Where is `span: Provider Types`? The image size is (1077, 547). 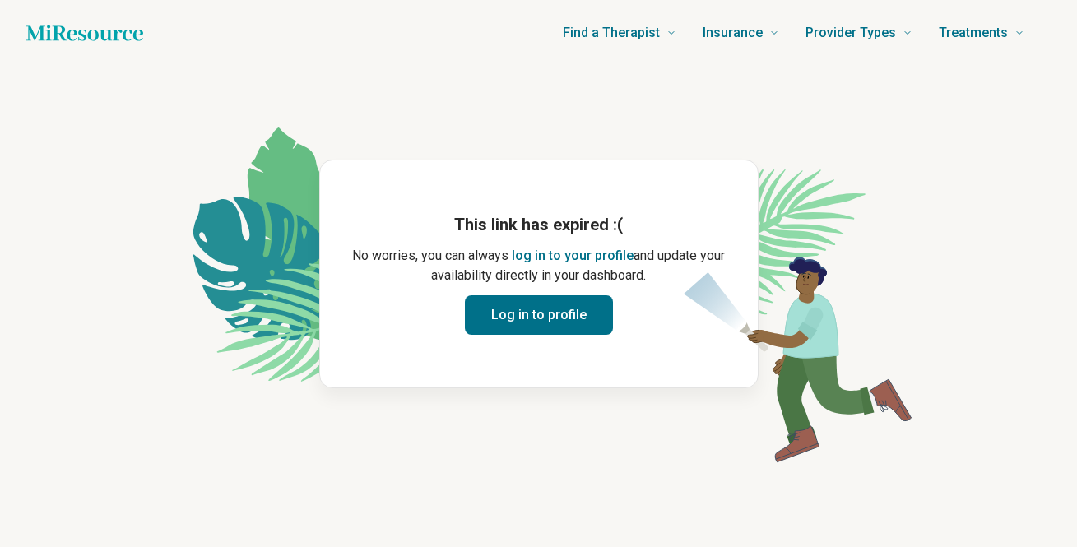 span: Provider Types is located at coordinates (850, 33).